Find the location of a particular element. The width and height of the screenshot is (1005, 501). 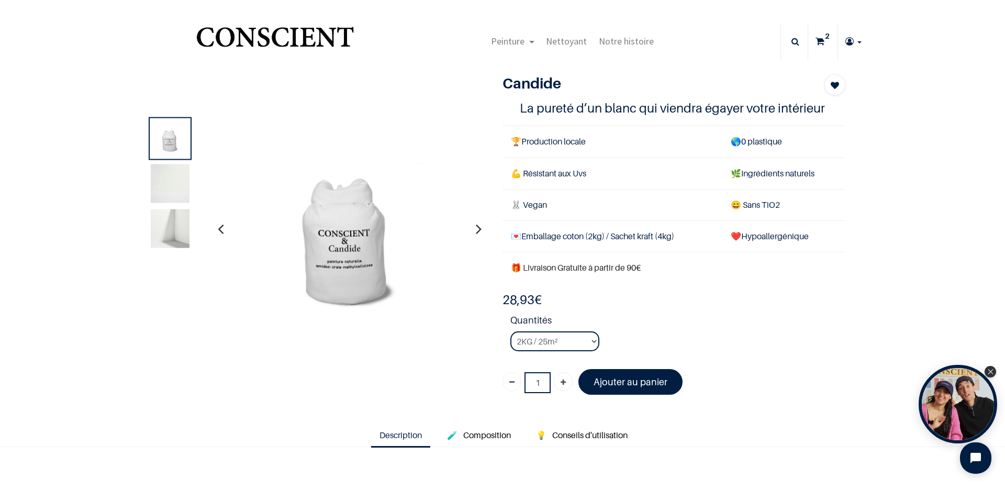

img: Conscient is located at coordinates (275, 41).